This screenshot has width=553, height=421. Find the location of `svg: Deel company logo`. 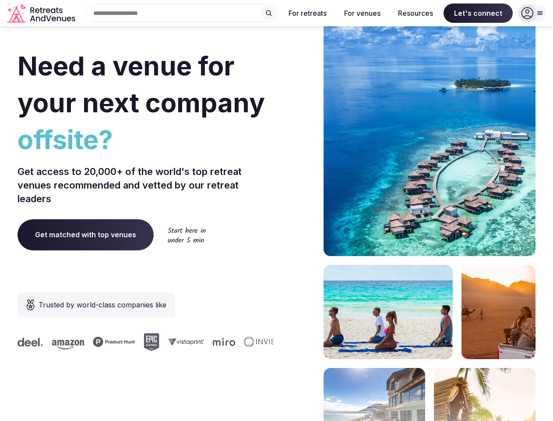

svg: Deel company logo is located at coordinates (30, 342).